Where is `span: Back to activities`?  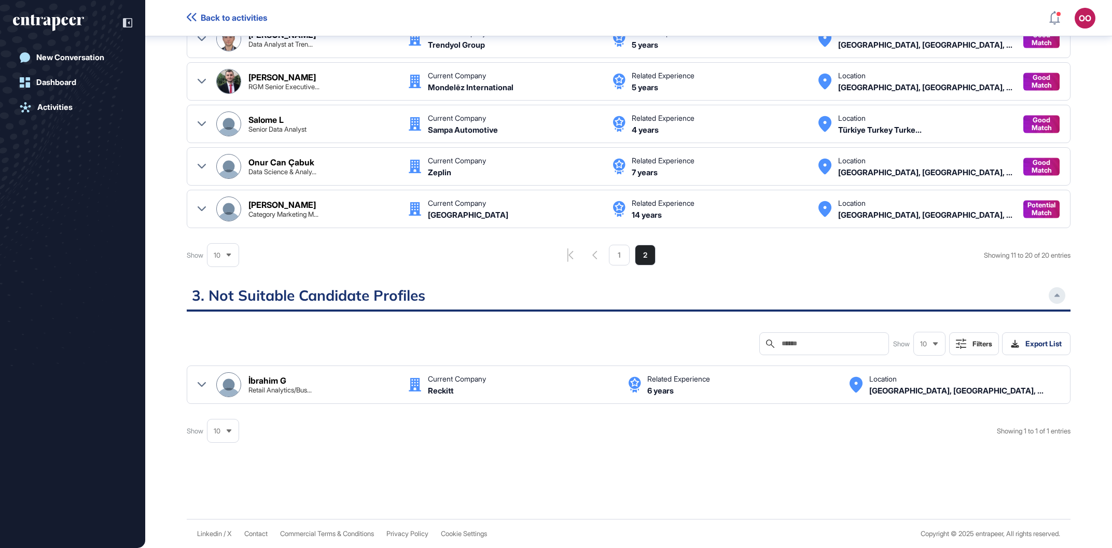 span: Back to activities is located at coordinates (234, 18).